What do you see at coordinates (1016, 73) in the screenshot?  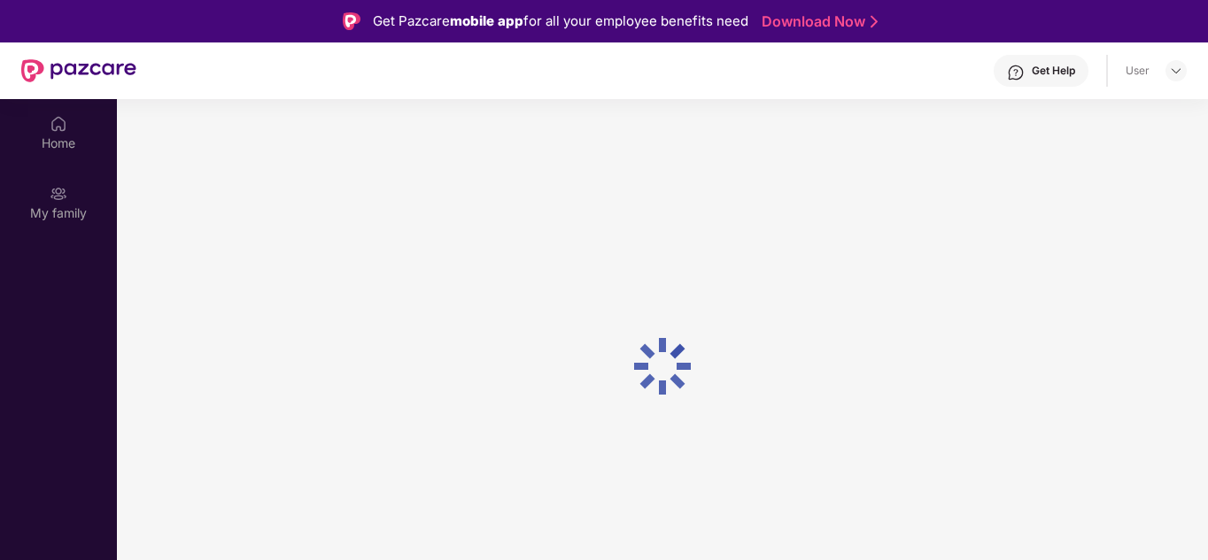 I see `img: svg+xml;base64,PHN2ZyBpZD0iSGVscC0zMngzMiIgeG1sbnM9Imh0dHA6Ly93d3cudzMub3JnLzIwMDAvc3ZnIiB3aWR0aD...` at bounding box center [1016, 73].